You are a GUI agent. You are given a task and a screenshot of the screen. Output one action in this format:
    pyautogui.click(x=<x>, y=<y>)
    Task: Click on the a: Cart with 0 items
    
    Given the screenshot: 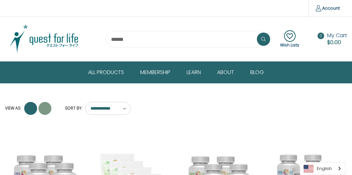 What is the action you would take?
    pyautogui.click(x=337, y=39)
    